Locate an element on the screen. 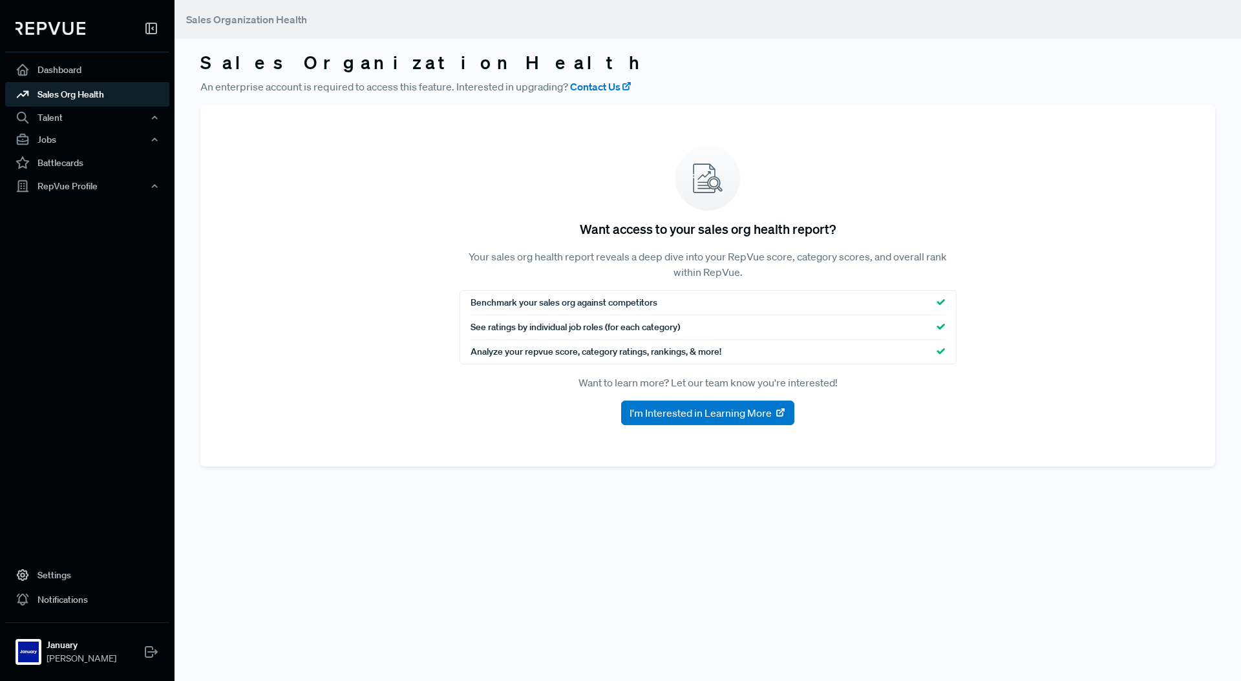  p: Want to learn more? Let our team know you're interested! is located at coordinates (708, 383).